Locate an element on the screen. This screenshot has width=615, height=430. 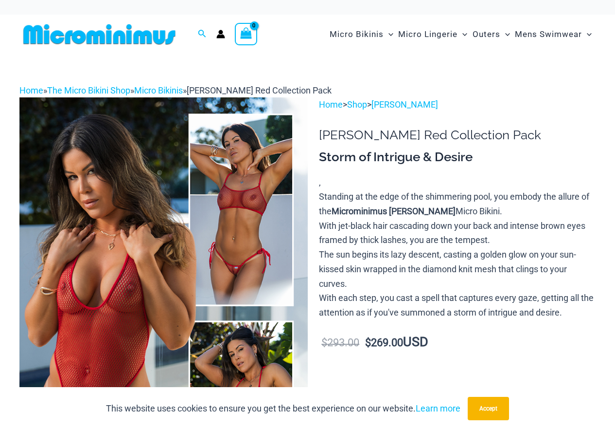
p: This website uses cookies to ensure you get the best experience on our website. is located at coordinates (283, 408).